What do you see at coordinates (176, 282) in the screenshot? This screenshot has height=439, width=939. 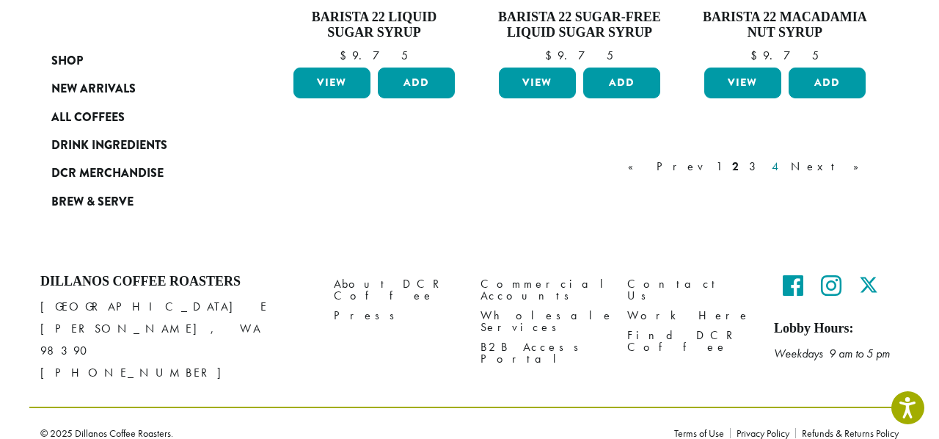 I see `h4: Dillanos Coffee Roasters` at bounding box center [176, 282].